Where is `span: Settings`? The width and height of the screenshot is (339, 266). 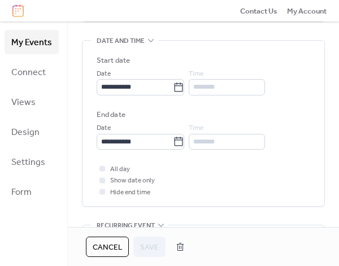 span: Settings is located at coordinates (28, 162).